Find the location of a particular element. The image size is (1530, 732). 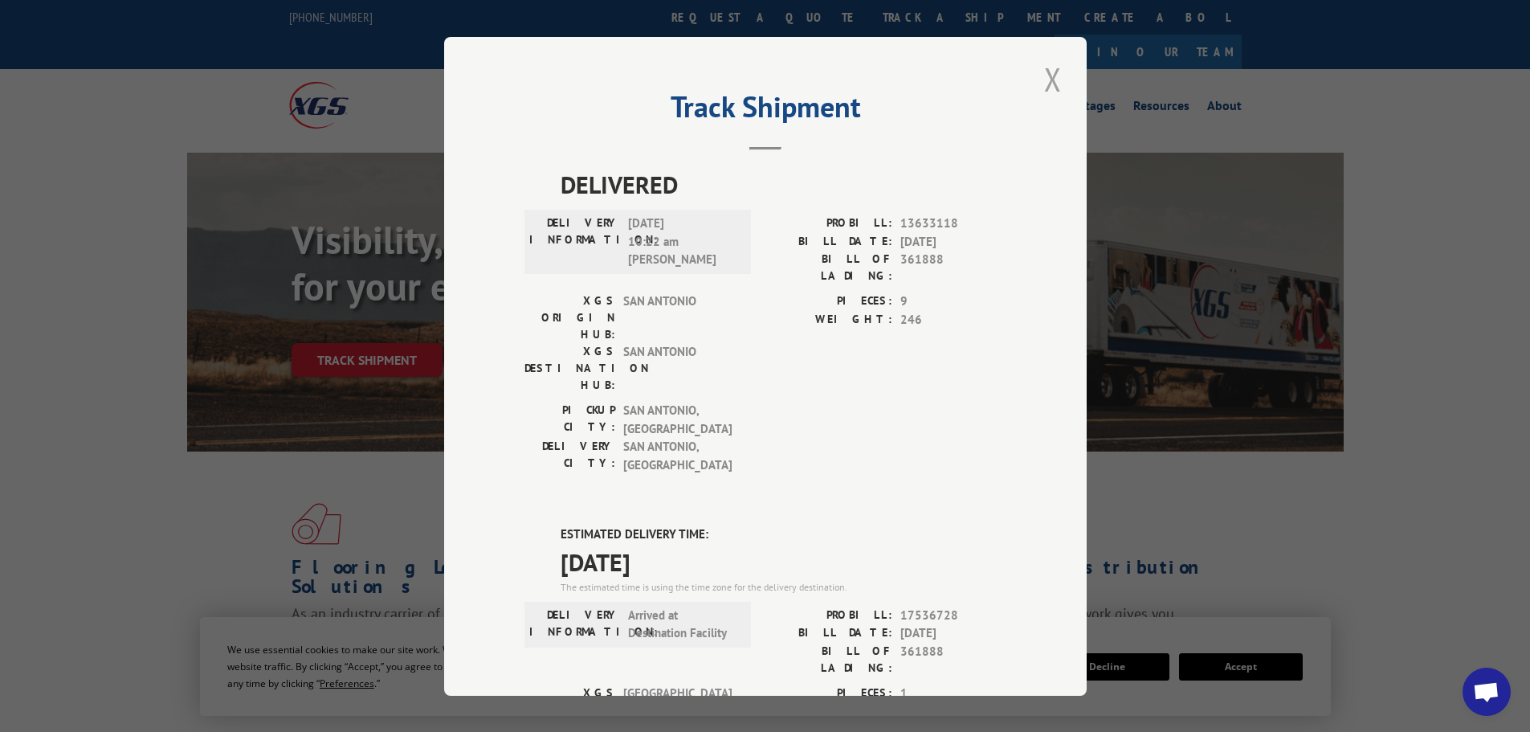

h2: Track Shipment is located at coordinates (765, 111).